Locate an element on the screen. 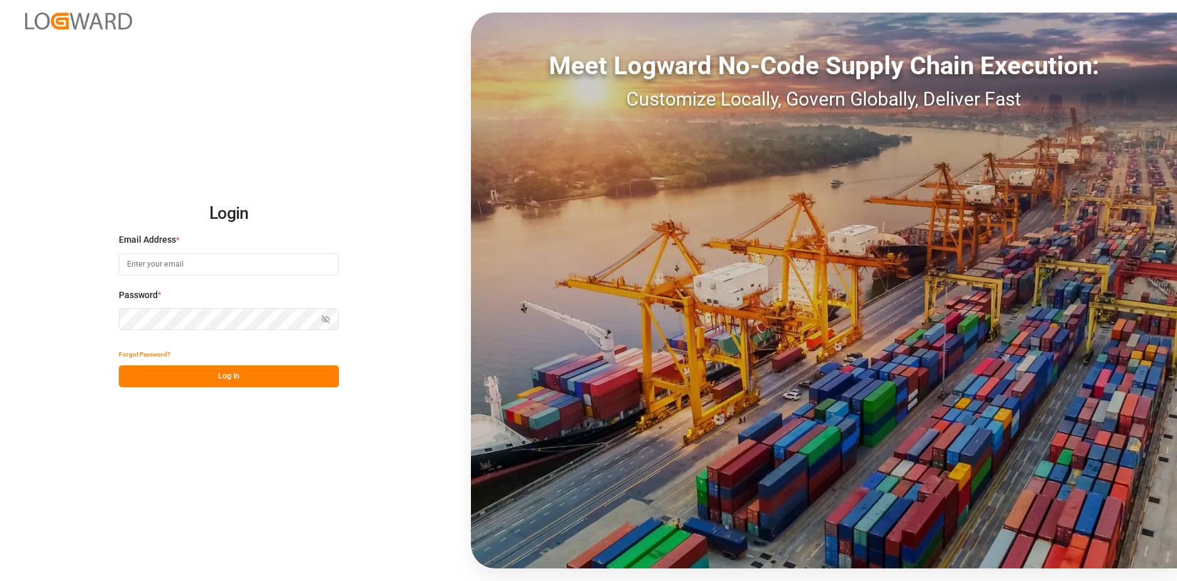 The width and height of the screenshot is (1177, 581). img: Logward_new_orange.png is located at coordinates (79, 21).